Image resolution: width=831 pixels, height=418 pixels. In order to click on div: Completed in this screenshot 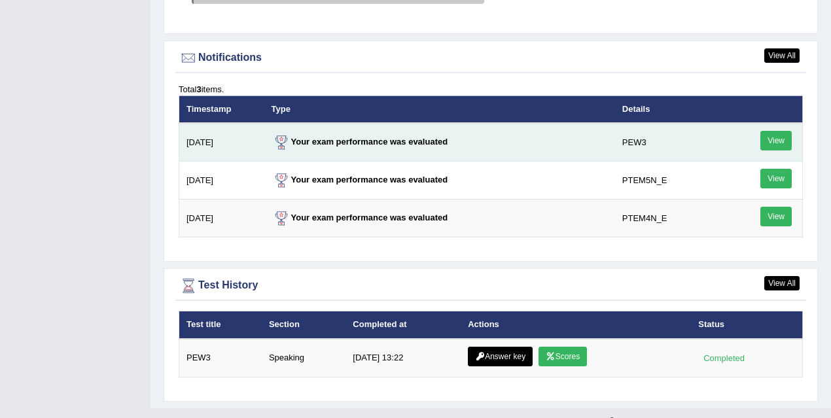, I will do `click(724, 358)`.